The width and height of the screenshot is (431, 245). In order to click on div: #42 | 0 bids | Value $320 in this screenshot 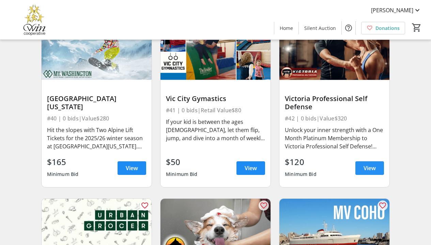, I will do `click(334, 119)`.